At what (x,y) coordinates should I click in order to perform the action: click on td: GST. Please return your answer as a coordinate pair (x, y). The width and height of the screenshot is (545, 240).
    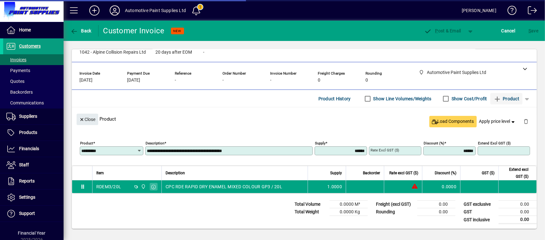
    Looking at the image, I should click on (479, 212).